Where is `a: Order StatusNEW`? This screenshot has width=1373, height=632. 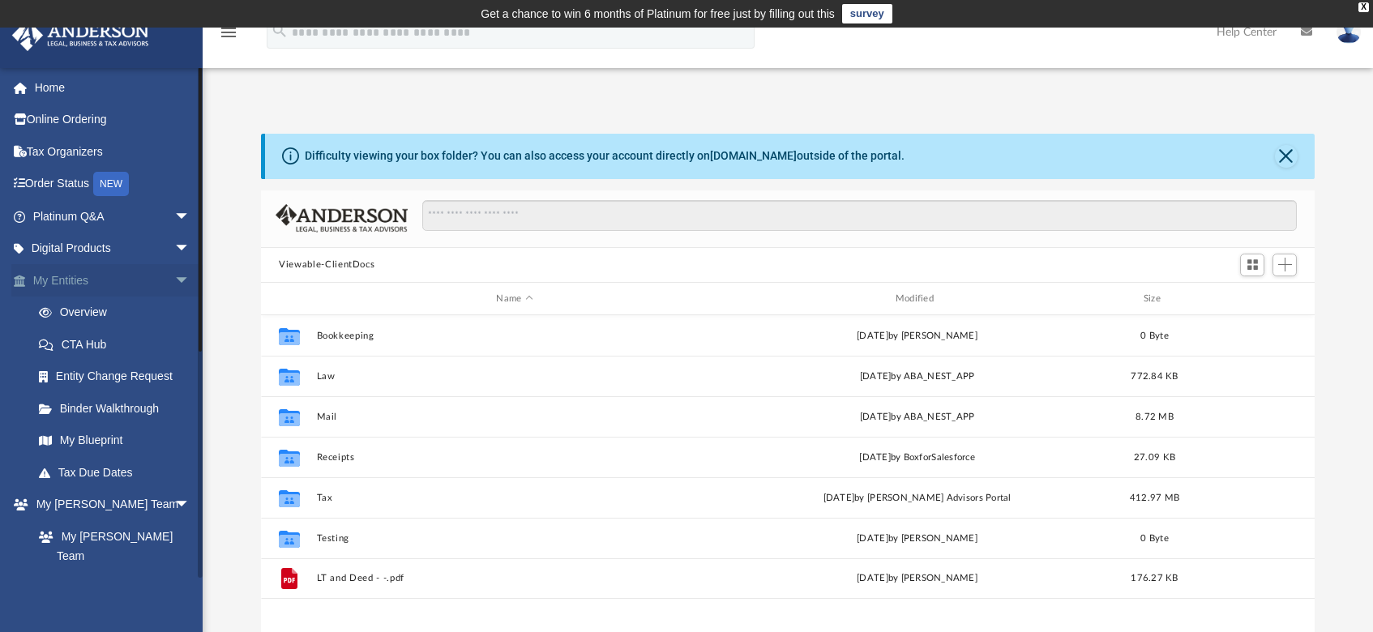
a: Order StatusNEW is located at coordinates (113, 184).